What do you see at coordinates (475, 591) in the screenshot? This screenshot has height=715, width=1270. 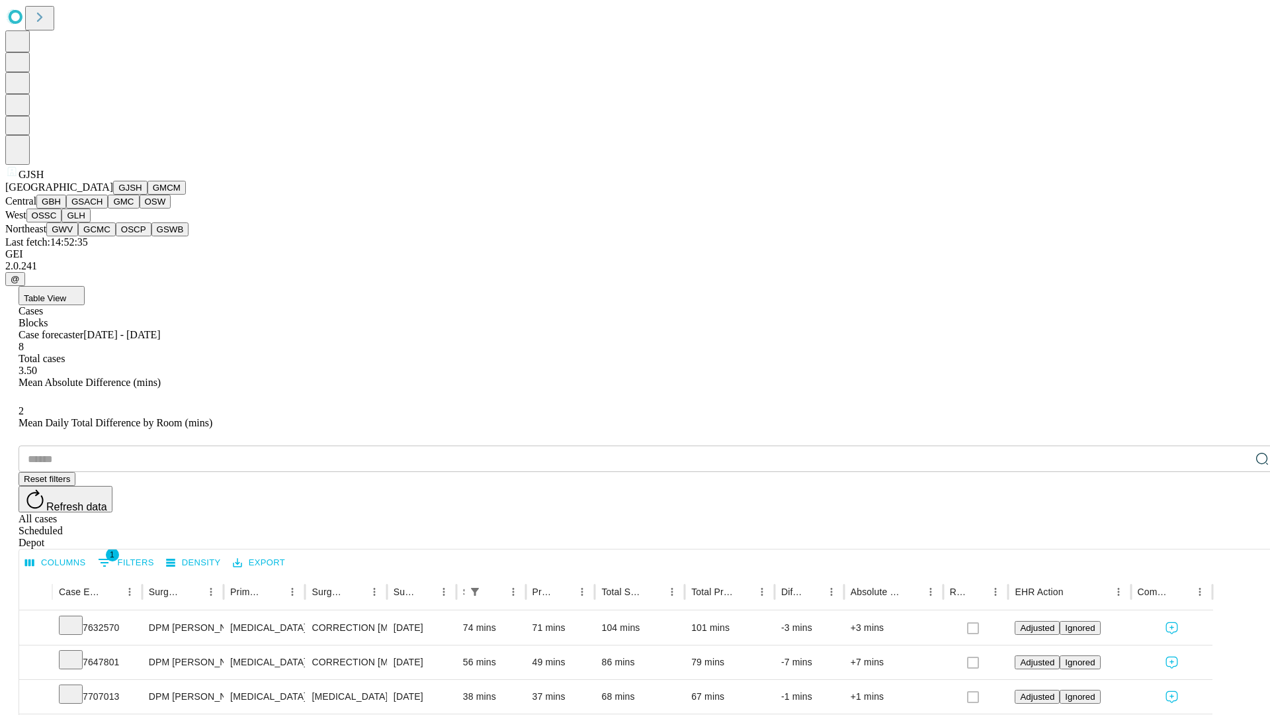 I see `div: 1 active filter` at bounding box center [475, 591].